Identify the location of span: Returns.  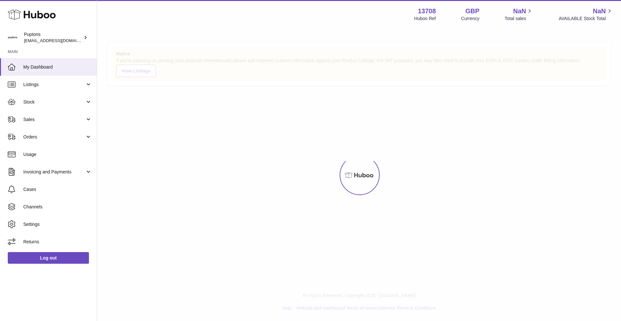
(58, 242).